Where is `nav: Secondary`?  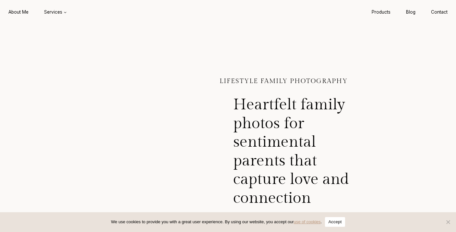 nav: Secondary is located at coordinates (410, 12).